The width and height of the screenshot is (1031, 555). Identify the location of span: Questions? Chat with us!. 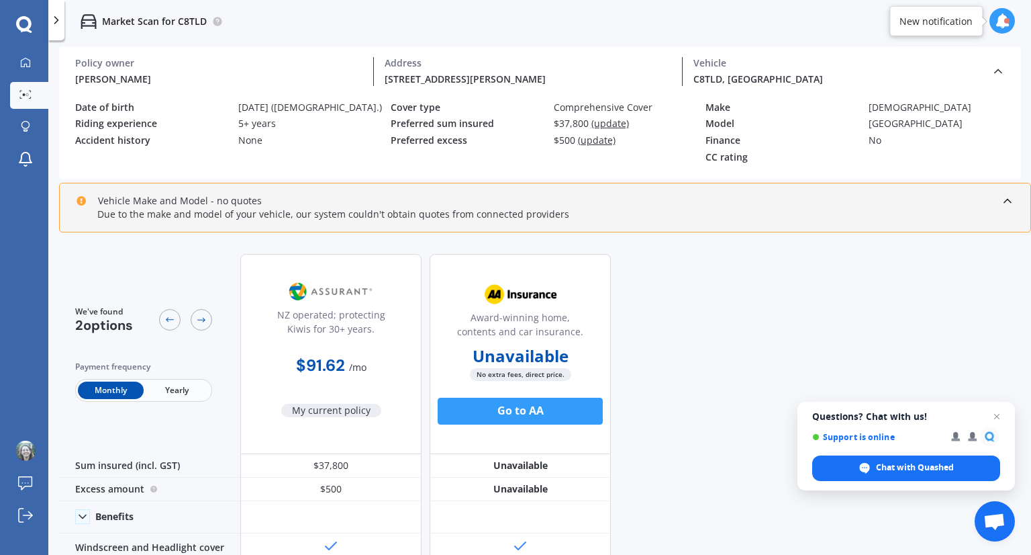
(906, 416).